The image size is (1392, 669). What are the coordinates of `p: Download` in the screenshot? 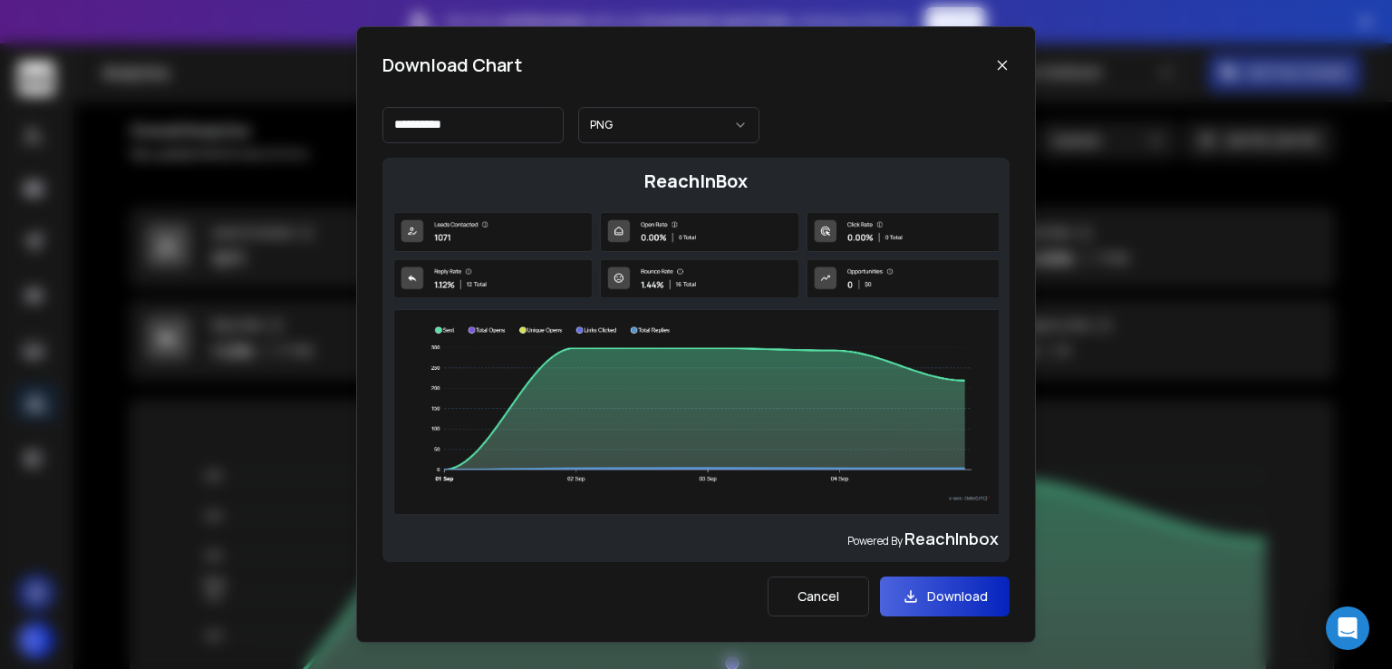 It's located at (957, 596).